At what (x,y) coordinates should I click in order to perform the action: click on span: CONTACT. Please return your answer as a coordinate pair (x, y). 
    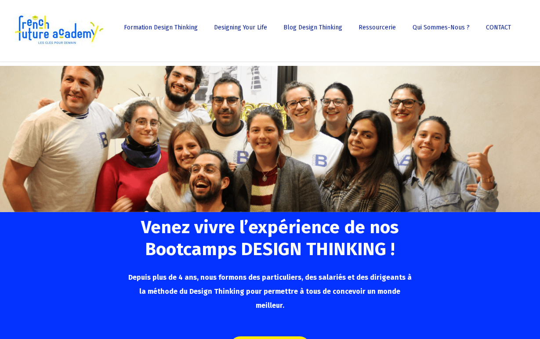
    Looking at the image, I should click on (498, 27).